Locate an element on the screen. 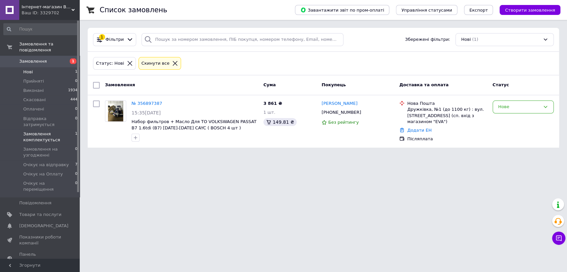  button: Створити замовлення is located at coordinates (530, 10).